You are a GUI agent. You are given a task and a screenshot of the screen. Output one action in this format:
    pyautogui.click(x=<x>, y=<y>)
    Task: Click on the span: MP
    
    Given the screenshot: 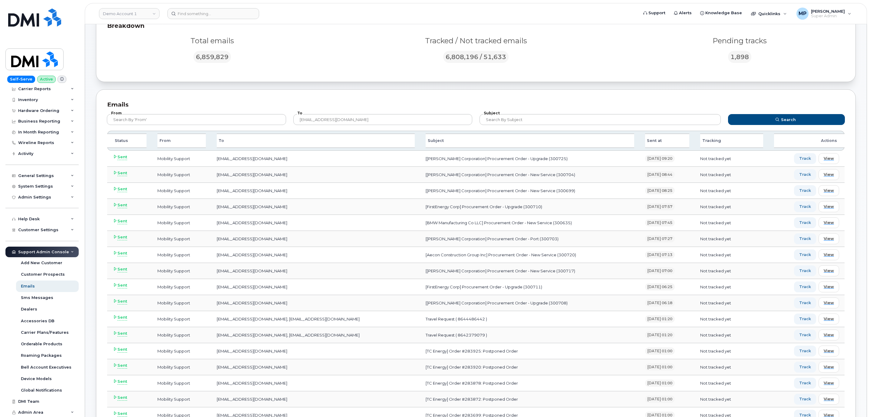 What is the action you would take?
    pyautogui.click(x=802, y=14)
    